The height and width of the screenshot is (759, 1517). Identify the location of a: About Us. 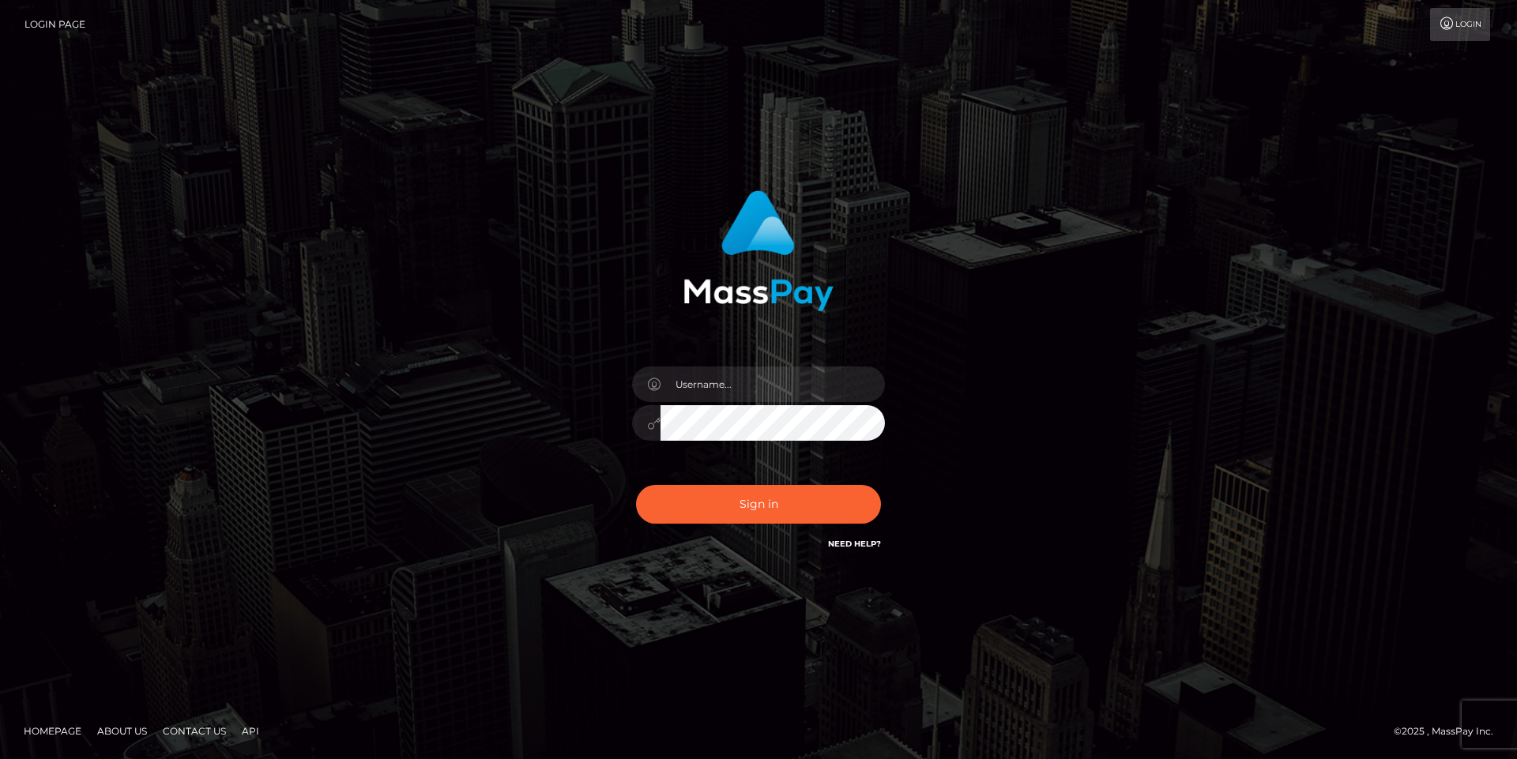
(122, 731).